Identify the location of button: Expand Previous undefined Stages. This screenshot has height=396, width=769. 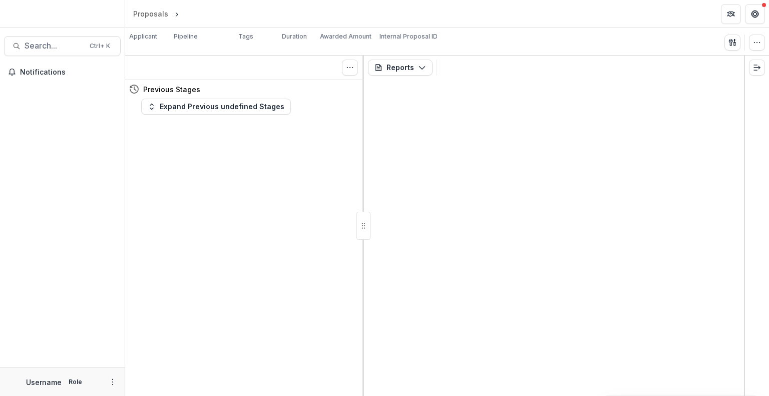
(216, 107).